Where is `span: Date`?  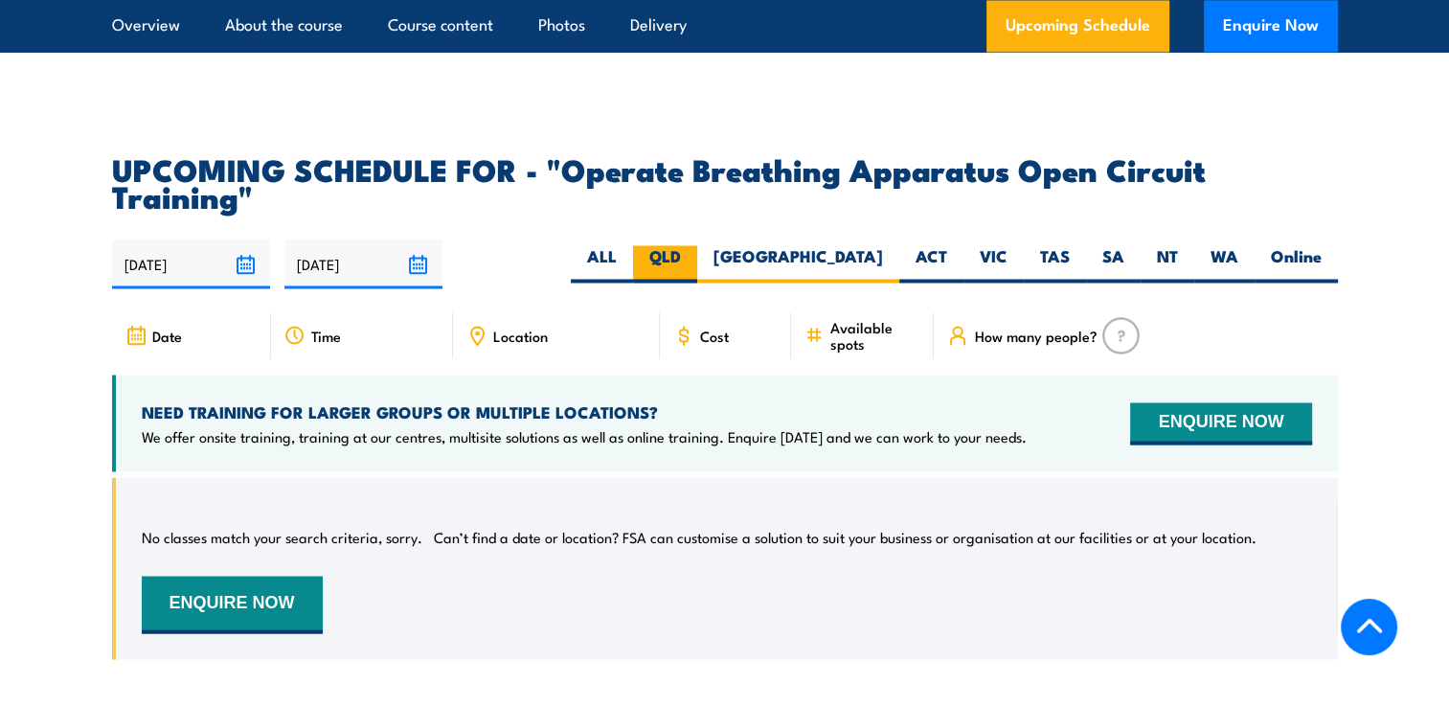
span: Date is located at coordinates (167, 335).